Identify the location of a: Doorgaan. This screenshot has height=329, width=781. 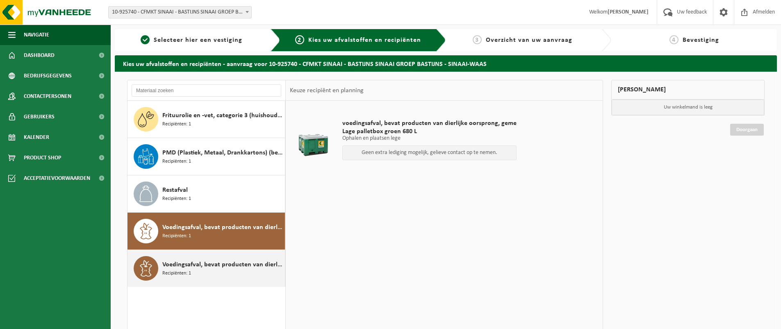
(747, 130).